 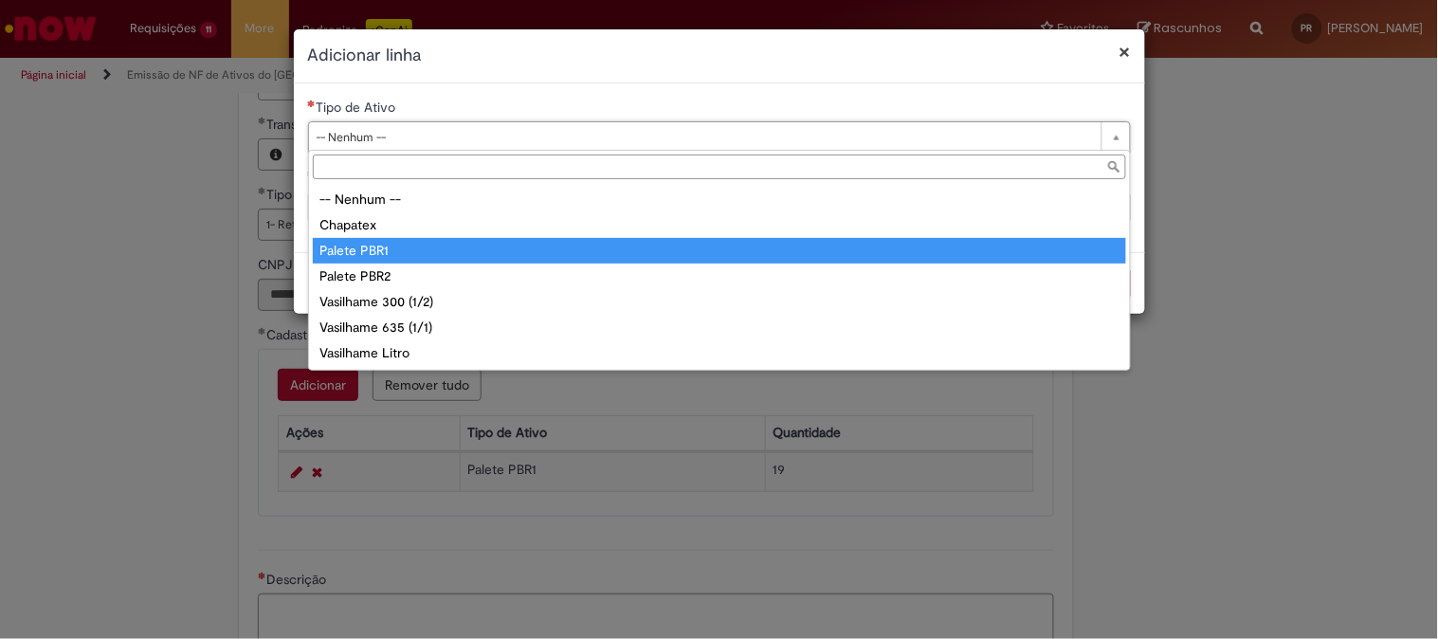 I want to click on div: Palete PBR1, so click(x=719, y=250).